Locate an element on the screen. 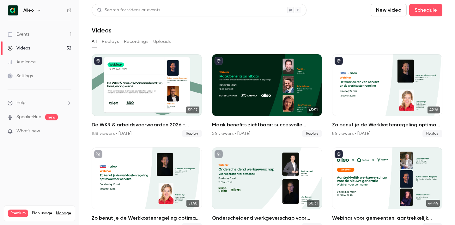 Image resolution: width=455 pixels, height=225 pixels. li: Maak benefits zichtbaar: succesvolle arbeidsvoorwaarden communicatie in de praktijk is located at coordinates (267, 96).